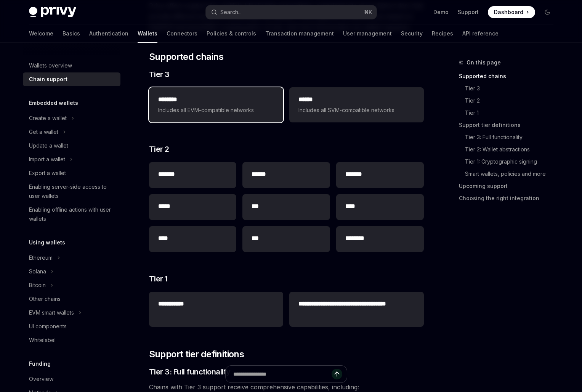  What do you see at coordinates (72, 146) in the screenshot?
I see `a: Update a wallet` at bounding box center [72, 146].